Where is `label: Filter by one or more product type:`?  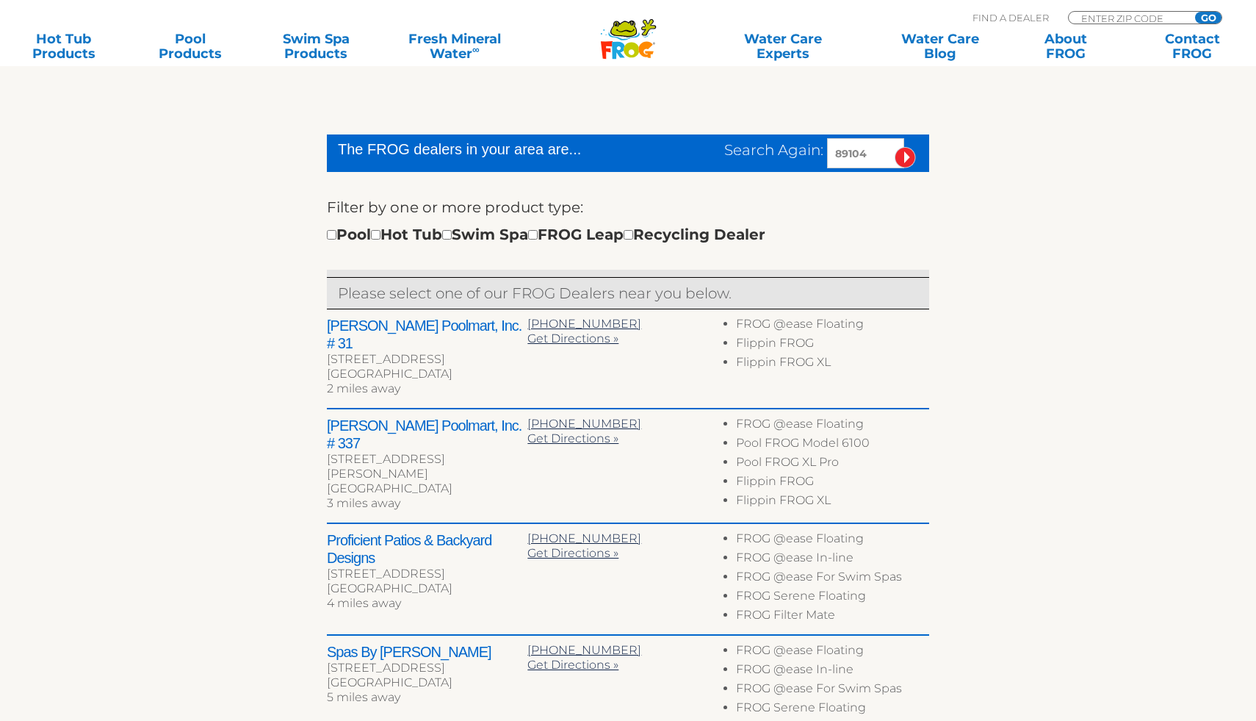 label: Filter by one or more product type: is located at coordinates (455, 207).